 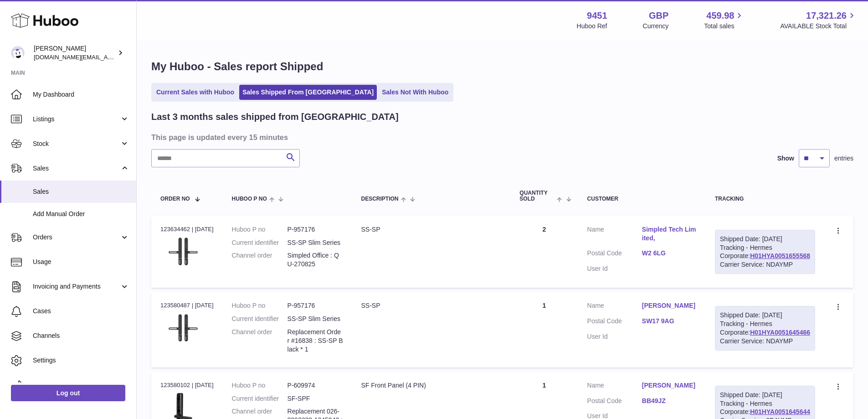 I want to click on a: 459.98 Total sales, so click(x=724, y=20).